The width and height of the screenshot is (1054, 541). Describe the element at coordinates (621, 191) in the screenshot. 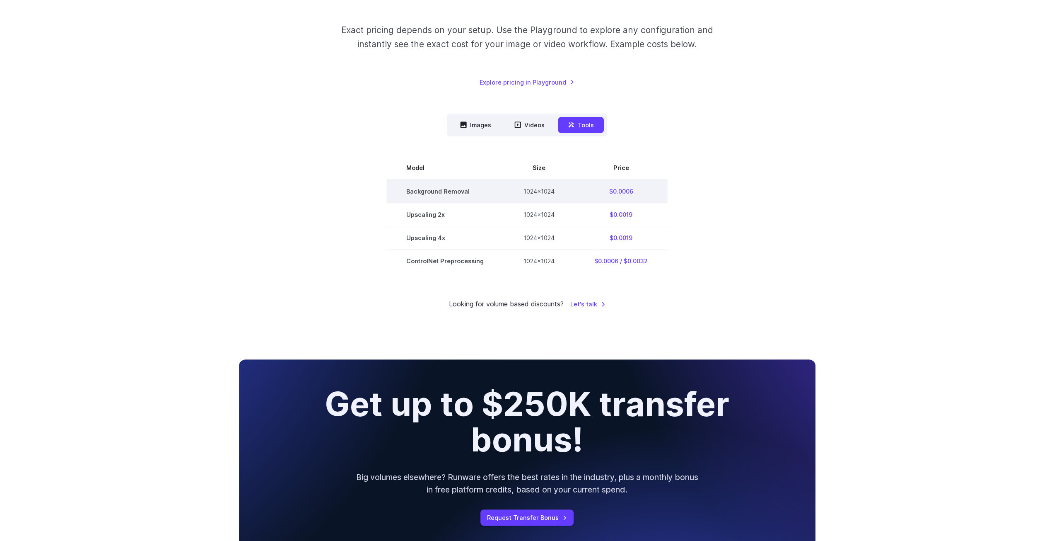

I see `td: $0.0006` at that location.